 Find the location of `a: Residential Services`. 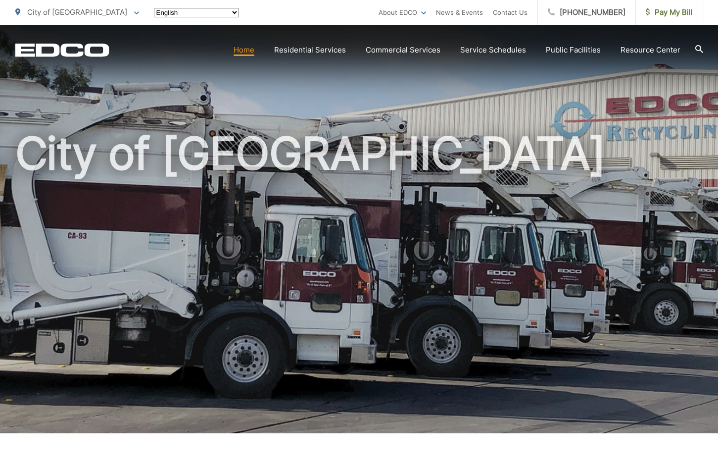

a: Residential Services is located at coordinates (310, 50).